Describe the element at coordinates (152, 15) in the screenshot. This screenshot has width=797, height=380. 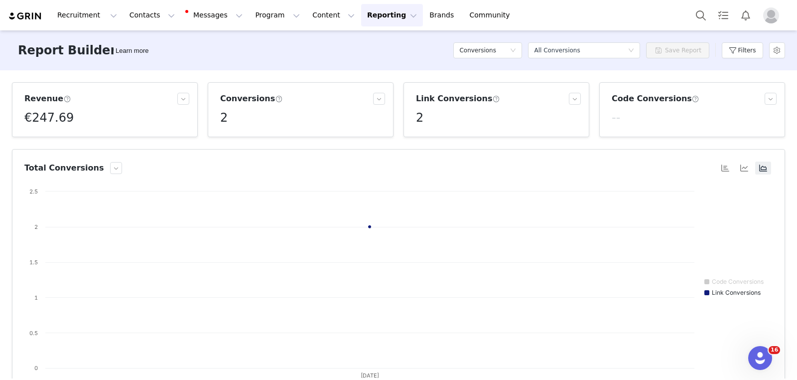
I see `button: Contacts` at that location.